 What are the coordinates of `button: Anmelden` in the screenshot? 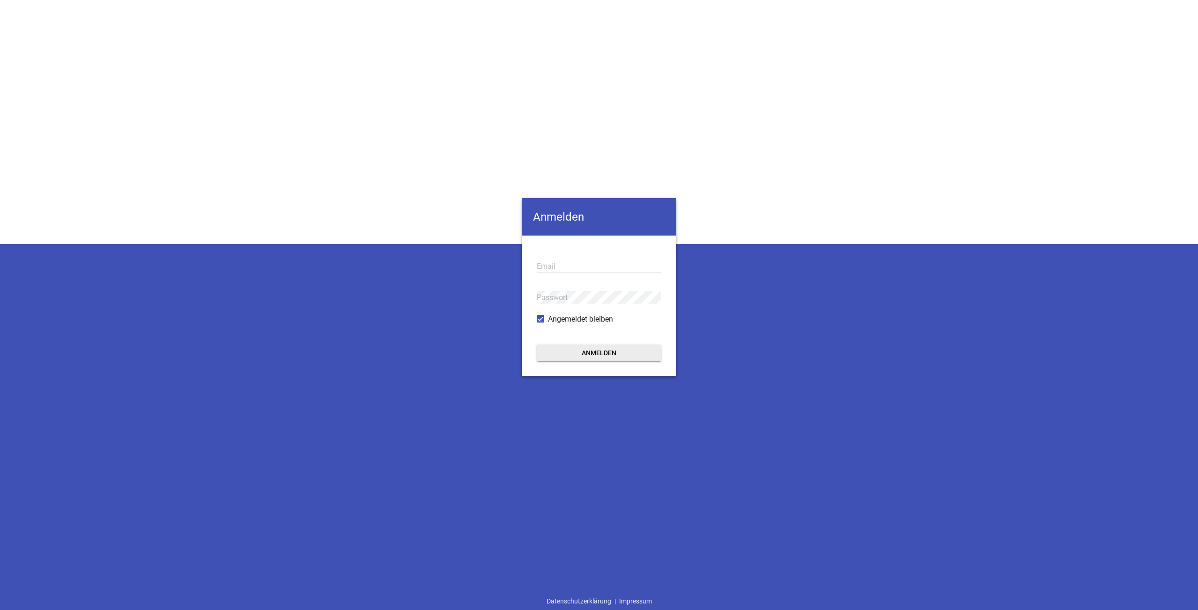 It's located at (599, 353).